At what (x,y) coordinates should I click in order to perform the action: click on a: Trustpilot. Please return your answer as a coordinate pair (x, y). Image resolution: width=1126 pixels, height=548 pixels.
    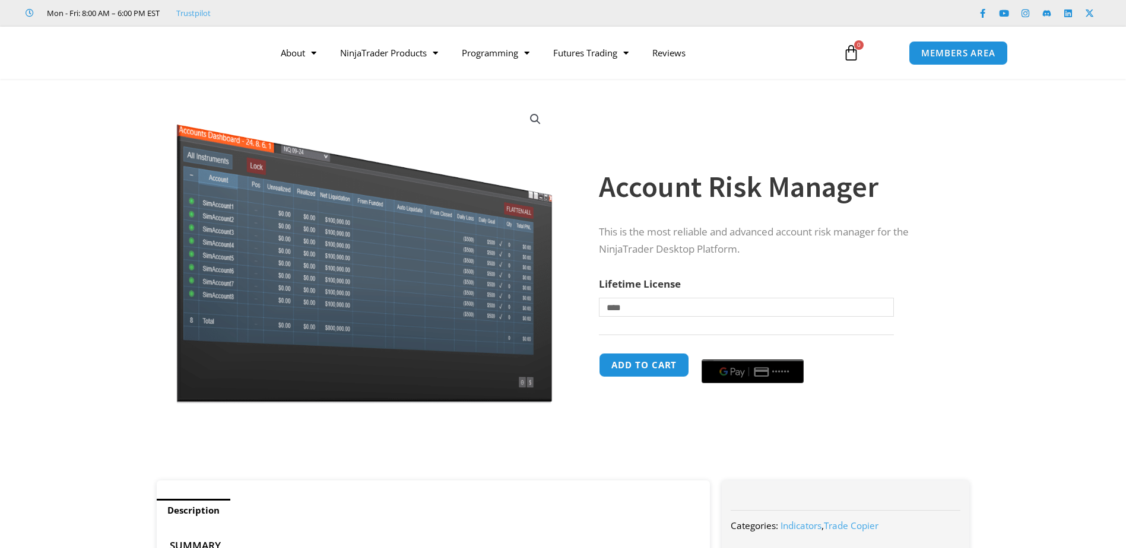
    Looking at the image, I should click on (194, 13).